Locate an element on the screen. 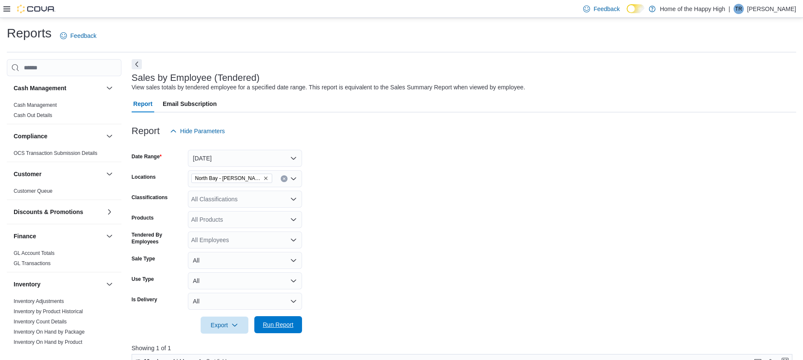 This screenshot has height=360, width=803. span: Cash Out Details is located at coordinates (33, 115).